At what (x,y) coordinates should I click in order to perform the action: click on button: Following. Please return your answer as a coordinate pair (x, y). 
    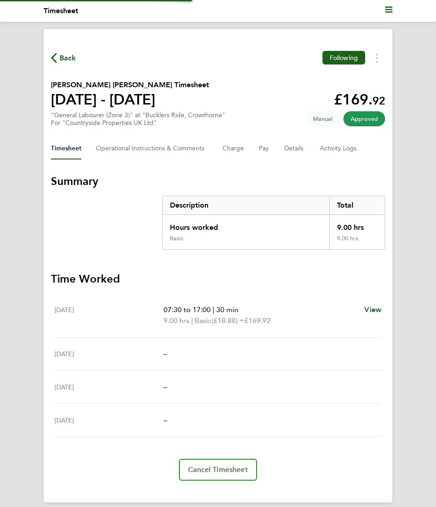
    Looking at the image, I should click on (344, 58).